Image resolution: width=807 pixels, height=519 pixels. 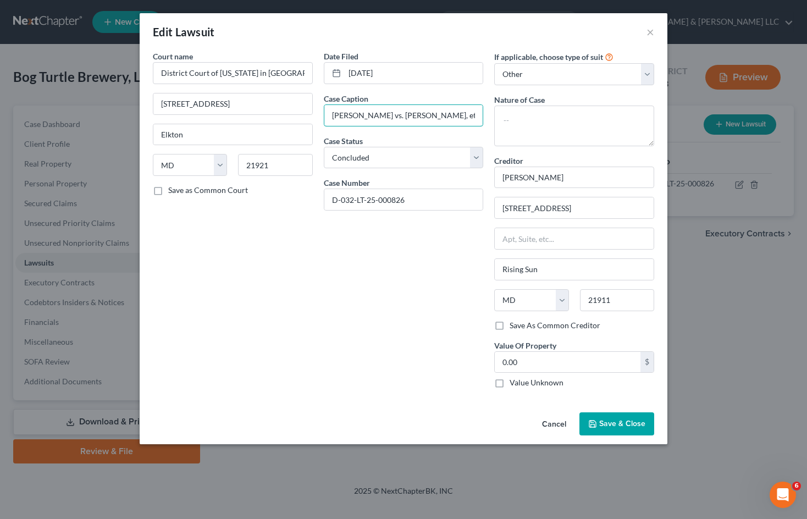 What do you see at coordinates (173, 56) in the screenshot?
I see `span: Court name` at bounding box center [173, 56].